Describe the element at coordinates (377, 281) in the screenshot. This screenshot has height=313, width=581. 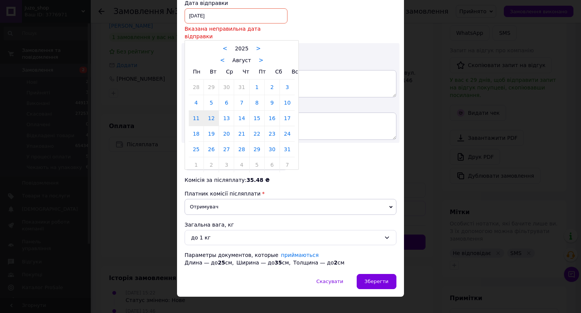
I see `span: Зберегти` at that location.